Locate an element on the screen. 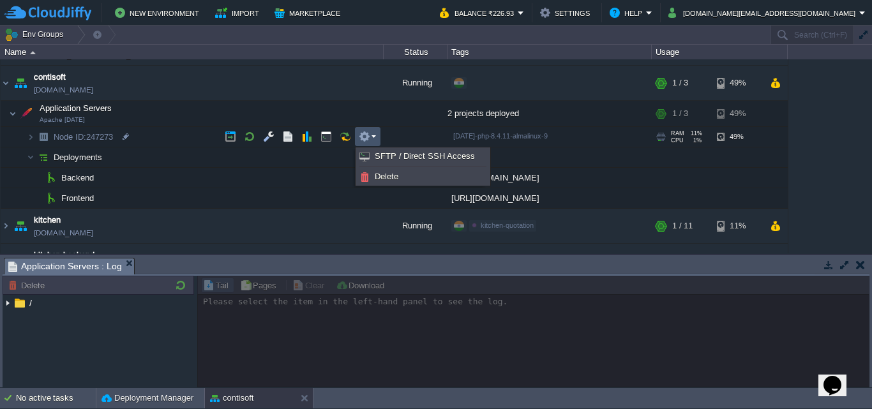 Image resolution: width=872 pixels, height=409 pixels. a: Node ID:247273 is located at coordinates (84, 137).